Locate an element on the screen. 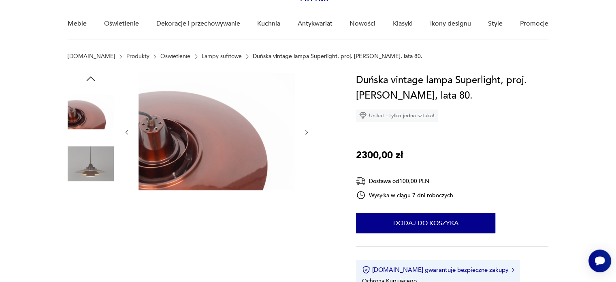 The height and width of the screenshot is (282, 616). a: Promocje is located at coordinates (535, 24).